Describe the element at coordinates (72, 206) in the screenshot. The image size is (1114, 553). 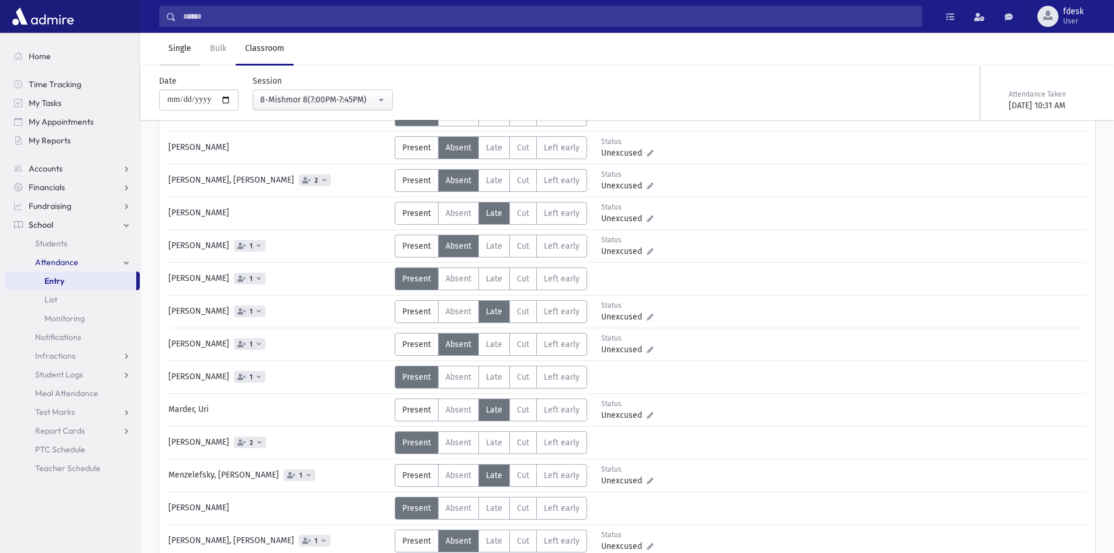
I see `a: Fundraising` at that location.